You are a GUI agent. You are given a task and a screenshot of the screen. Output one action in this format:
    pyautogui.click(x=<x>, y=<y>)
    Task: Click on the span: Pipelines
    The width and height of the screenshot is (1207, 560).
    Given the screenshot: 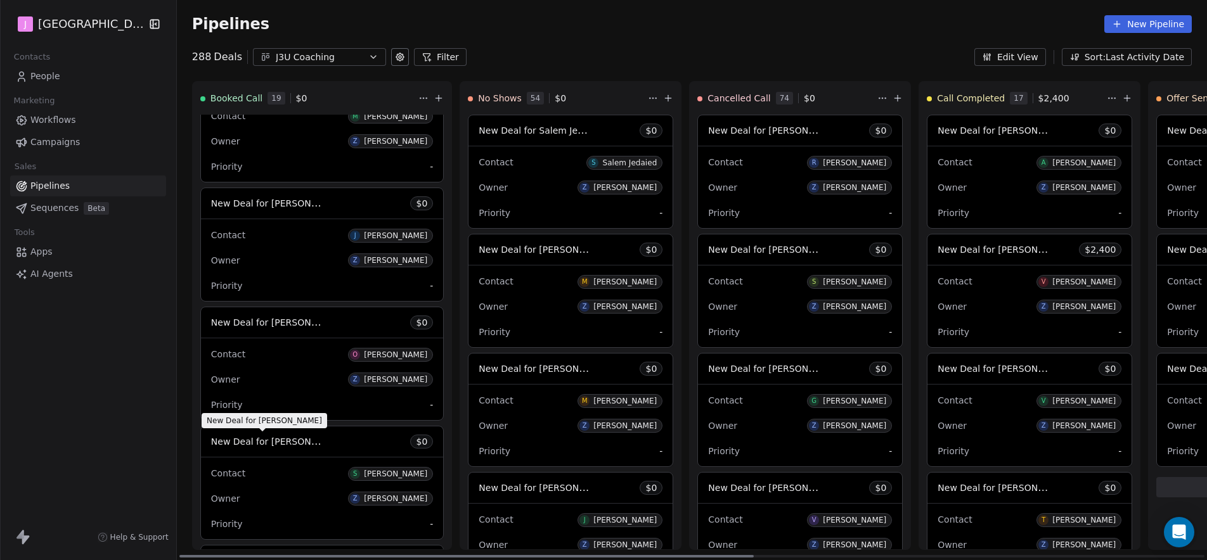 What is the action you would take?
    pyautogui.click(x=50, y=186)
    